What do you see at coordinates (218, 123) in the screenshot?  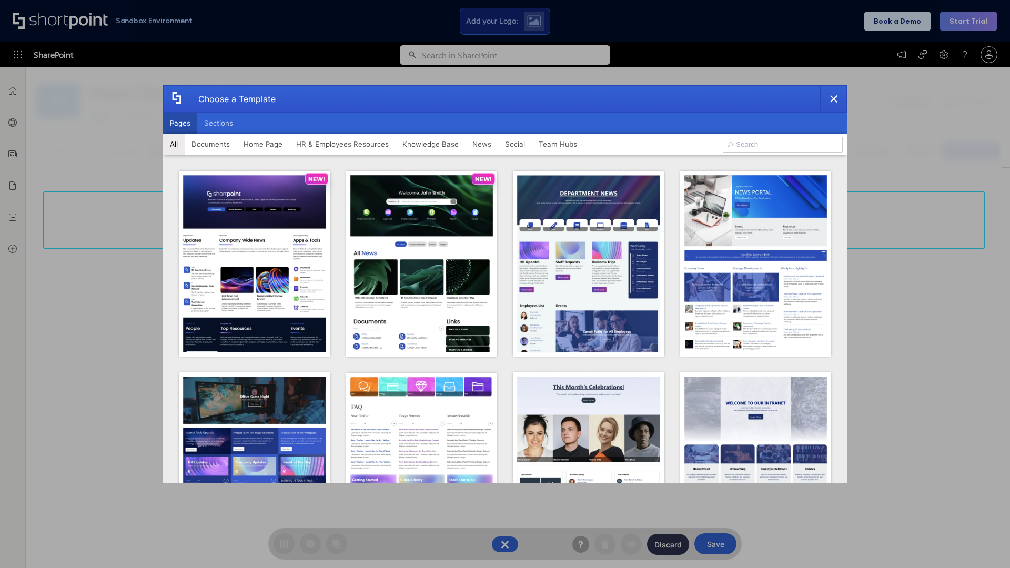 I see `button: Sections` at bounding box center [218, 123].